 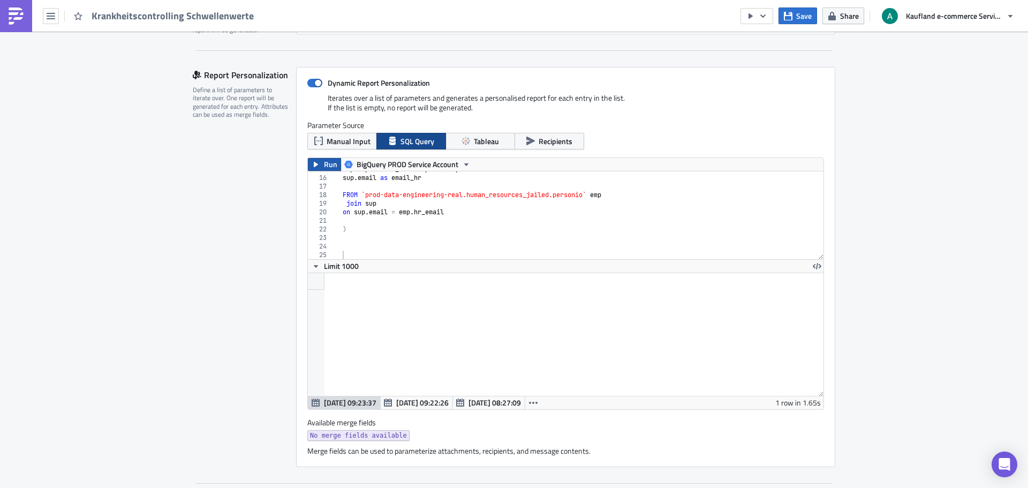 What do you see at coordinates (565, 451) in the screenshot?
I see `div: Merge fields can be used to parameterize attachments, recipients, and message contents.` at bounding box center [565, 451].